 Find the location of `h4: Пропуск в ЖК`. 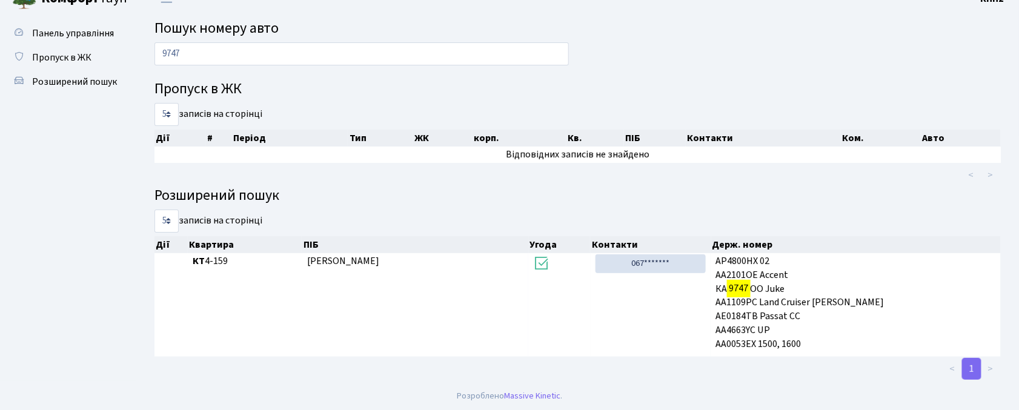

h4: Пропуск в ЖК is located at coordinates (577, 89).